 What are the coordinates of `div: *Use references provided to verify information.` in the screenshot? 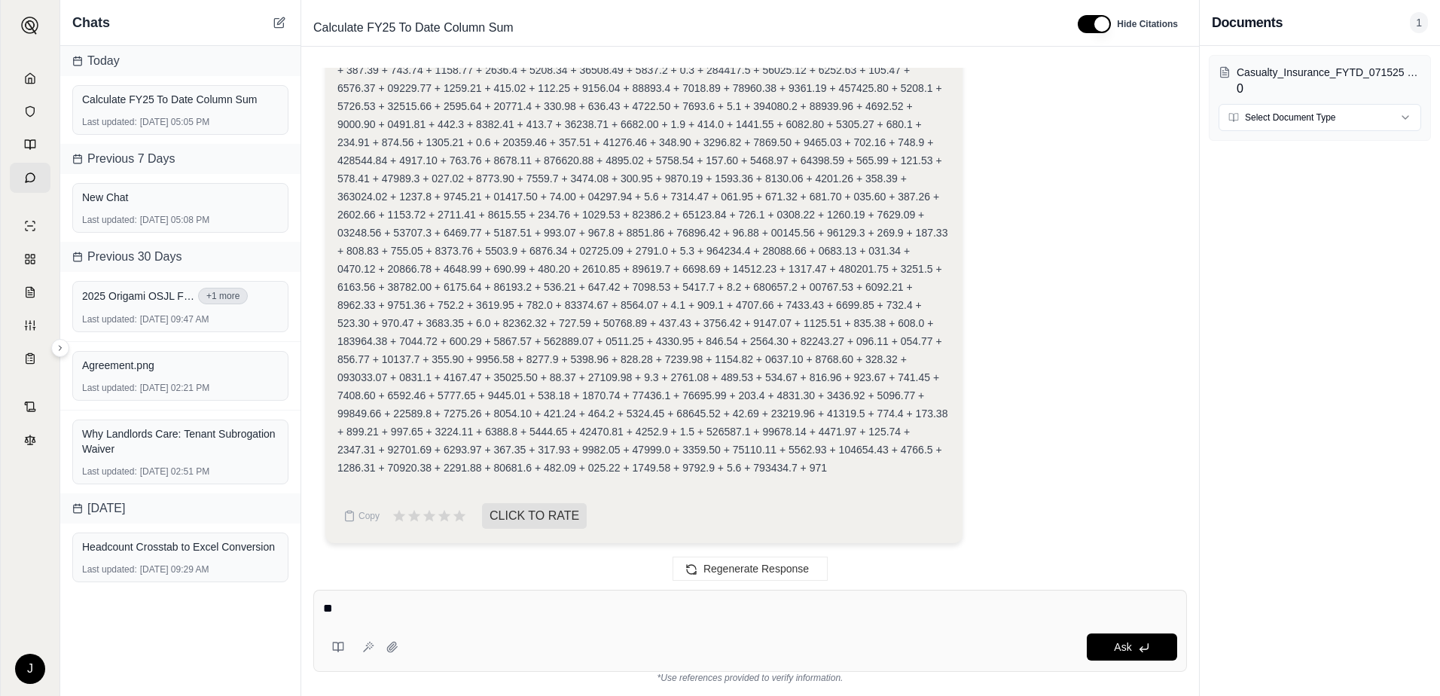 It's located at (750, 678).